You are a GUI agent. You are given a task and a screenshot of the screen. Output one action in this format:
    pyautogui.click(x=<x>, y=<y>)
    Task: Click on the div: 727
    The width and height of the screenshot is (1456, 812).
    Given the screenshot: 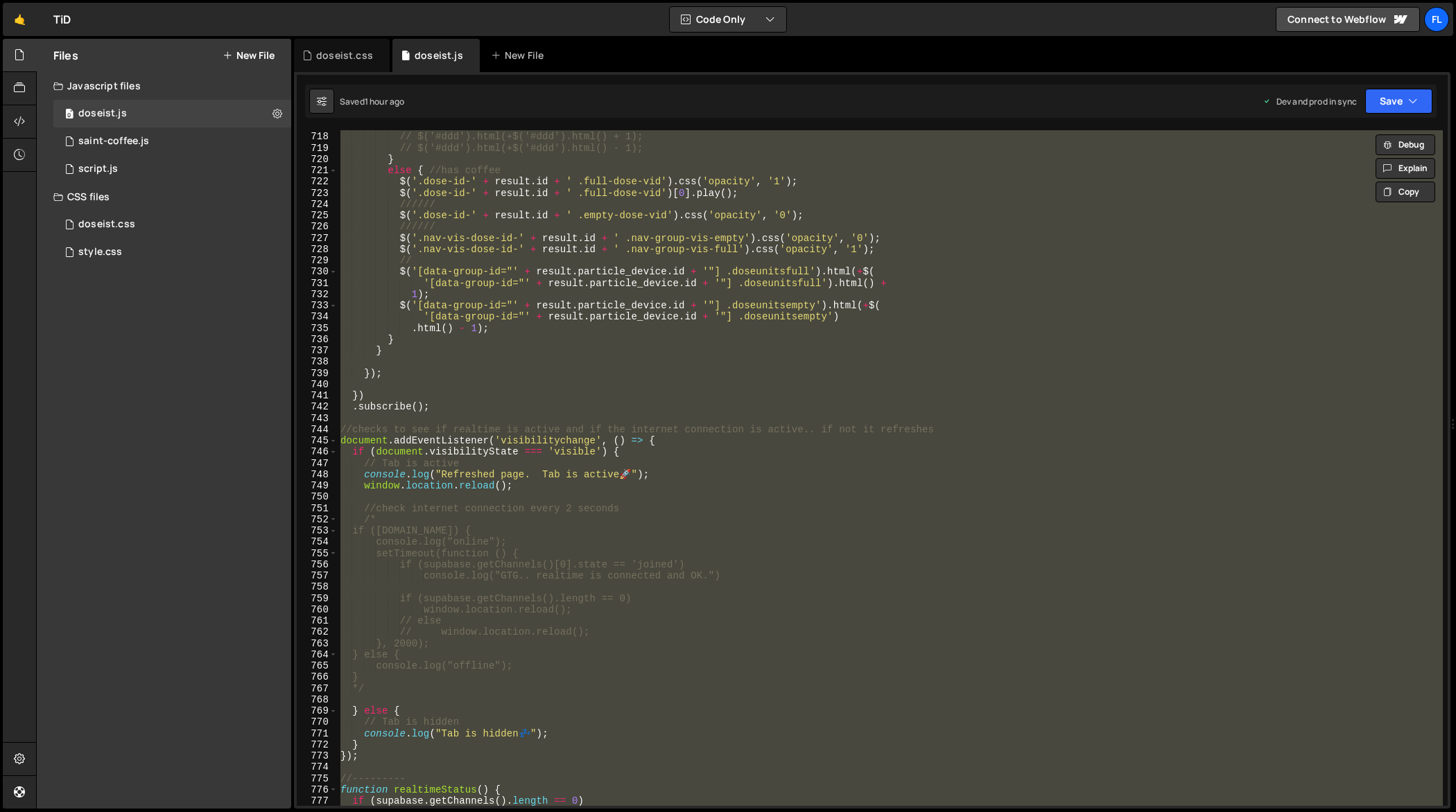 What is the action you would take?
    pyautogui.click(x=317, y=238)
    